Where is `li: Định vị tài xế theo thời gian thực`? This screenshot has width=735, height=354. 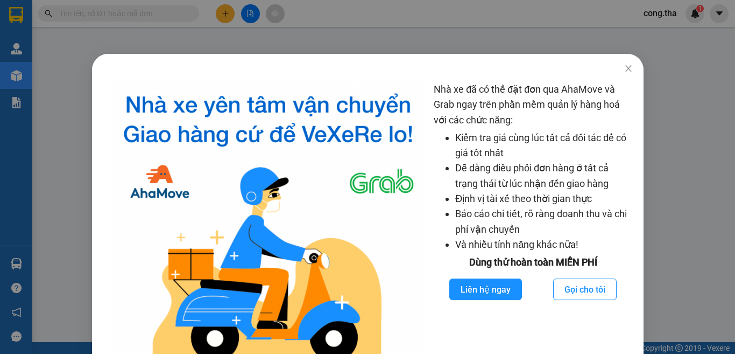
li: Định vị tài xế theo thời gian thực is located at coordinates (544, 199).